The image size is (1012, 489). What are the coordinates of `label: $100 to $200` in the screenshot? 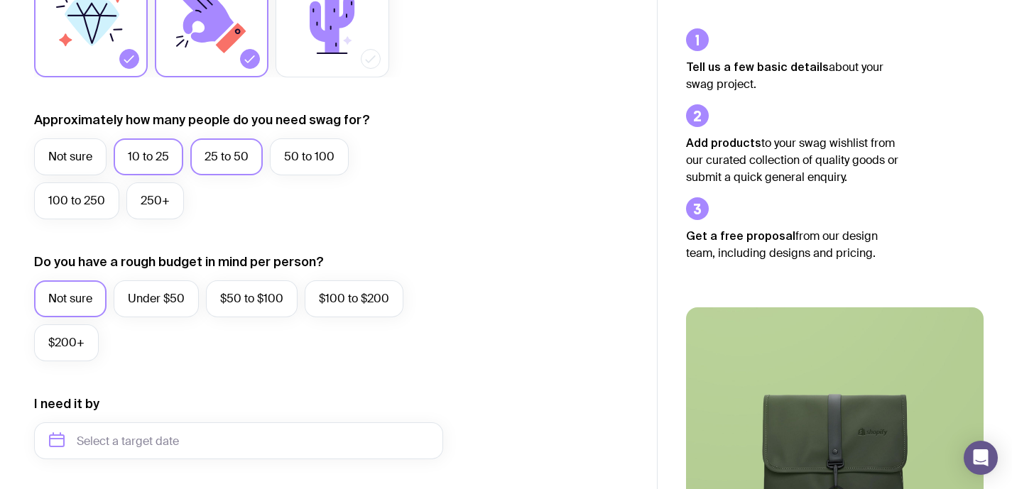 It's located at (354, 299).